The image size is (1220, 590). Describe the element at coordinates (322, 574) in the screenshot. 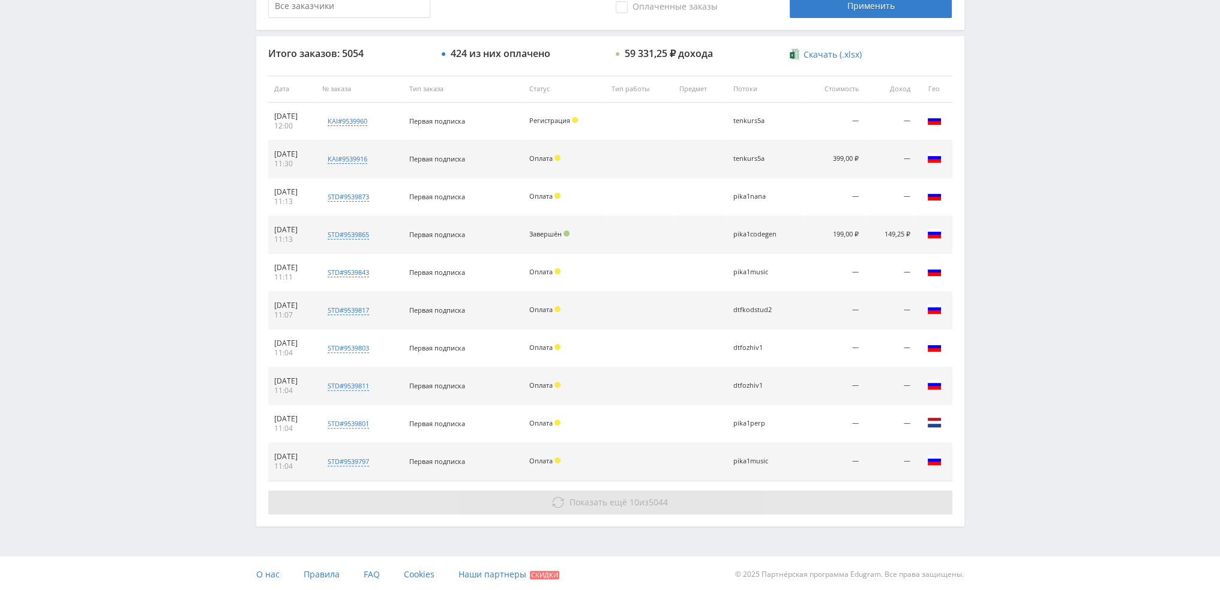

I see `span: Правила` at that location.